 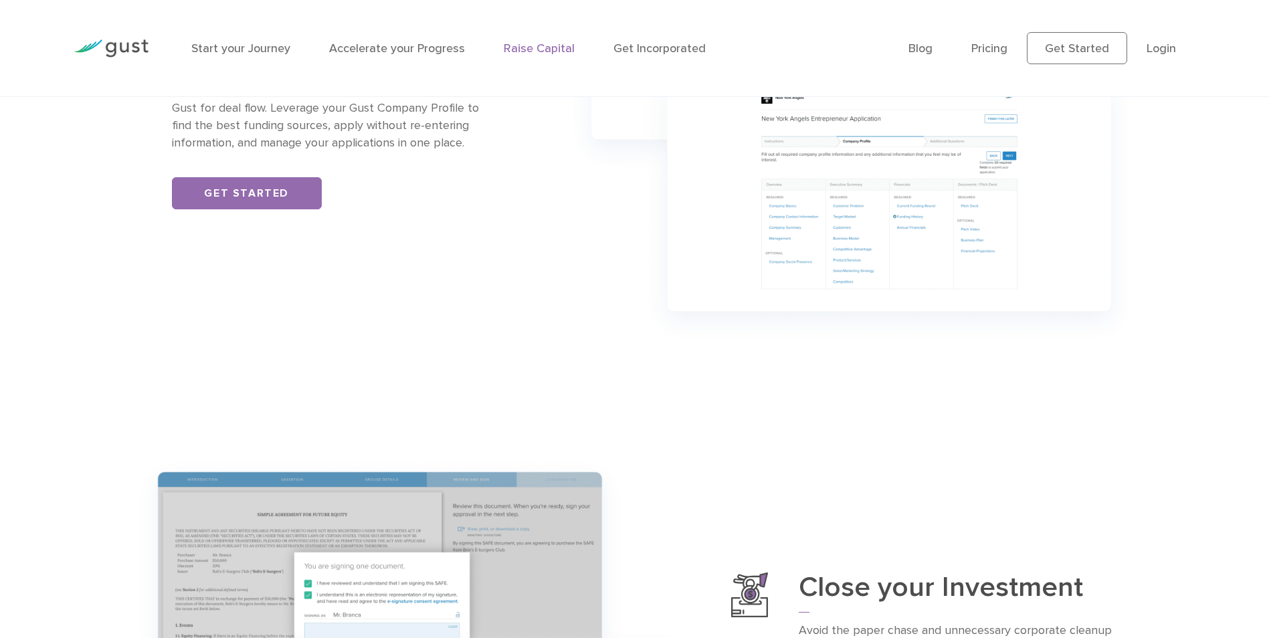 What do you see at coordinates (397, 48) in the screenshot?
I see `a: Accelerate your Progress` at bounding box center [397, 48].